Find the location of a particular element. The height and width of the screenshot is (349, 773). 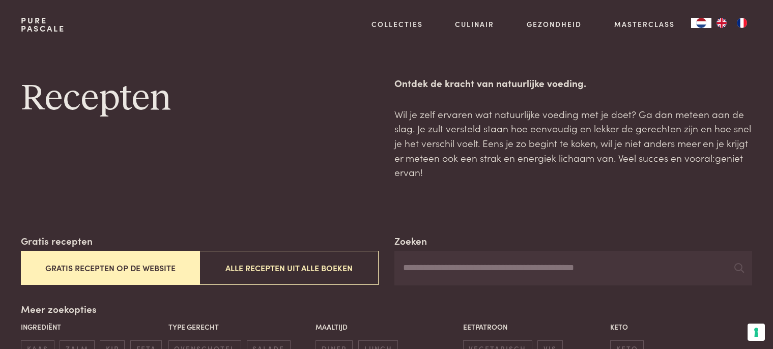

a: PurePascale is located at coordinates (43, 24).